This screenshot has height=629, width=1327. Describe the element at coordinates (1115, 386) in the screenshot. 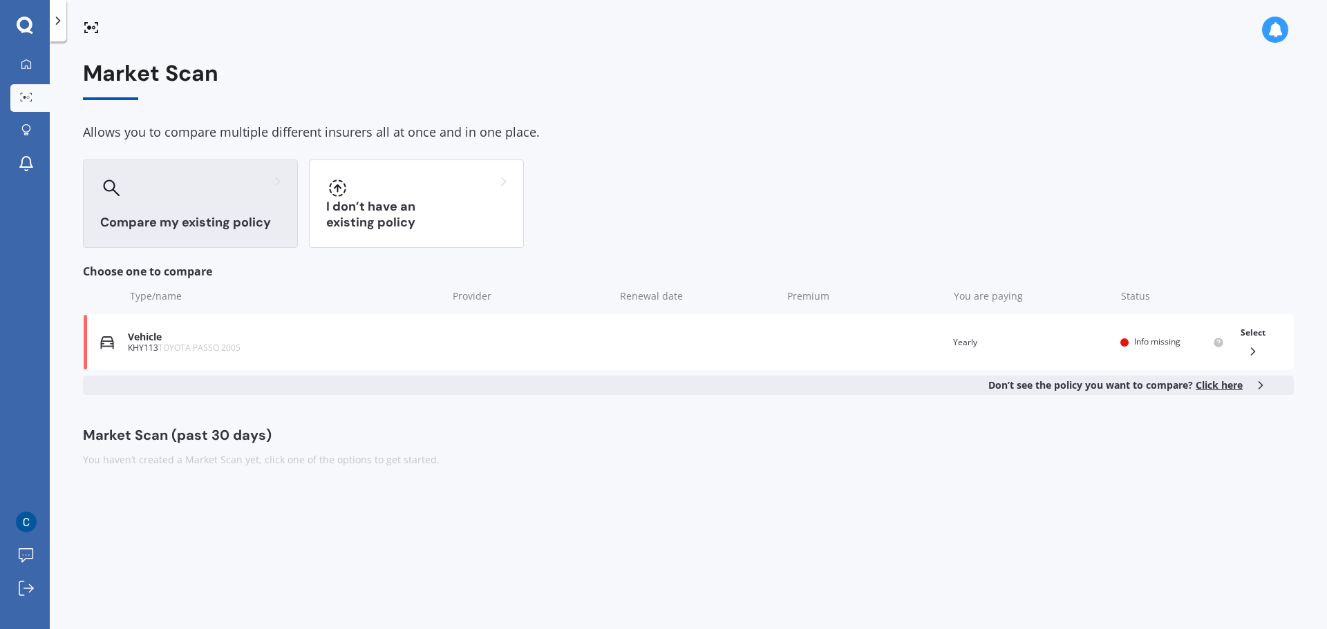

I see `b: Don’t see the policy you want to compare?` at that location.